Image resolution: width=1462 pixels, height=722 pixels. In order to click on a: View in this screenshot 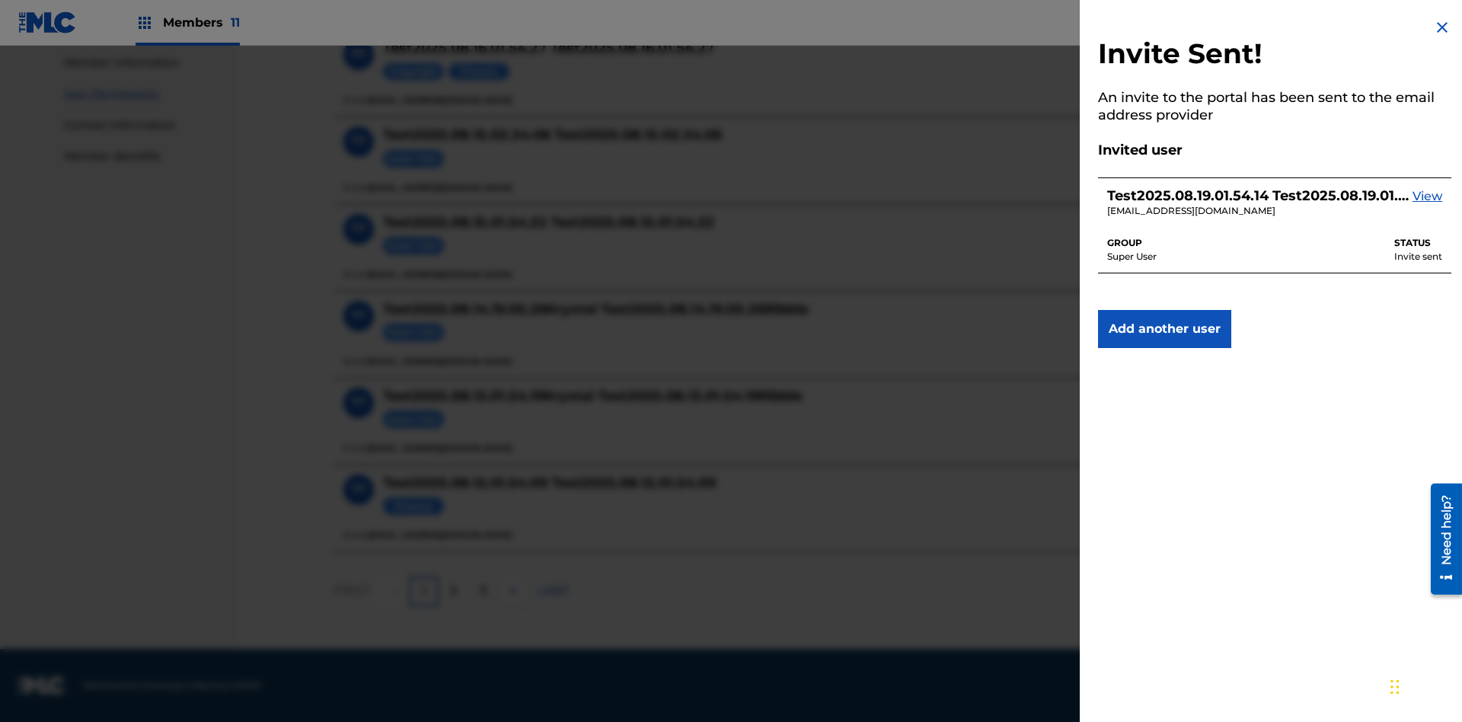, I will do `click(1427, 203)`.